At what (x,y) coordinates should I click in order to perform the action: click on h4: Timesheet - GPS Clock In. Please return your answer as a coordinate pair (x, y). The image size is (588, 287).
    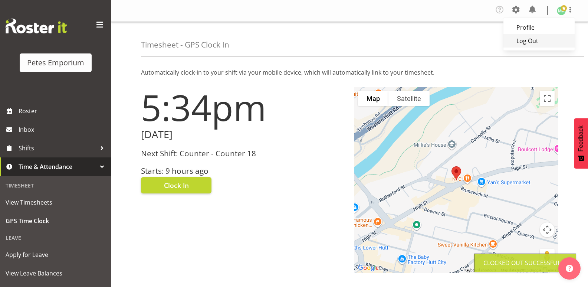
    Looking at the image, I should click on (185, 44).